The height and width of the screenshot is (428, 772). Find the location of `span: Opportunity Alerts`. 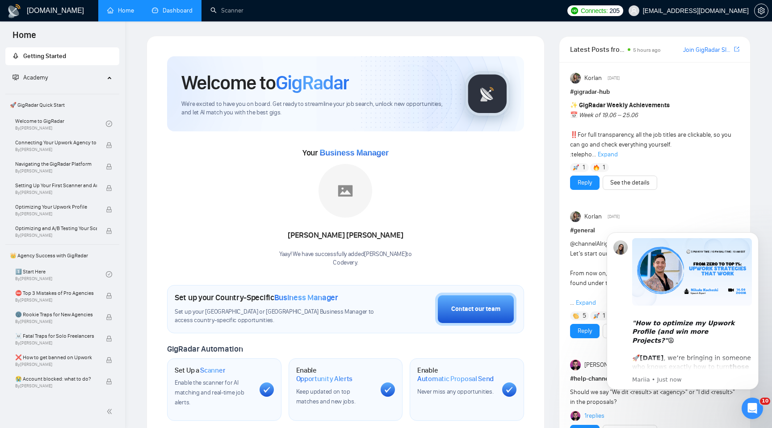

span: Opportunity Alerts is located at coordinates (324, 379).